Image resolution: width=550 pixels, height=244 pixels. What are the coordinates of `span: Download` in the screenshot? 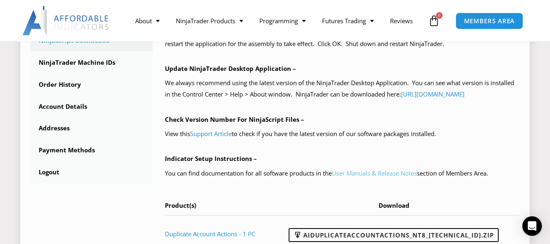 It's located at (394, 205).